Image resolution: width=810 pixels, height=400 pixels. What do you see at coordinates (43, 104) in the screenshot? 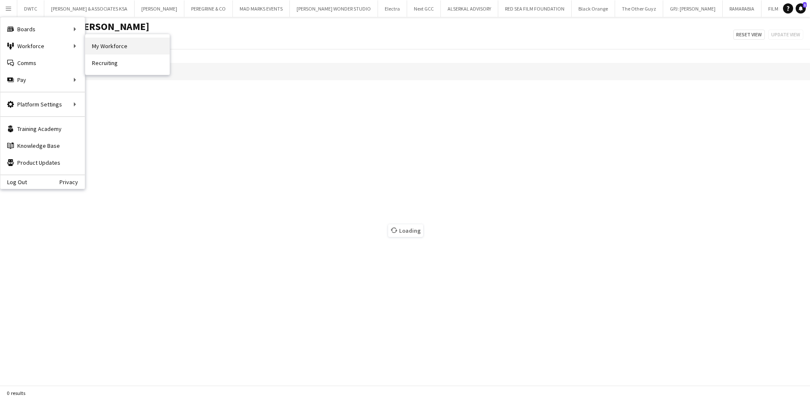
I see `div: Platform Settings` at bounding box center [43, 104].